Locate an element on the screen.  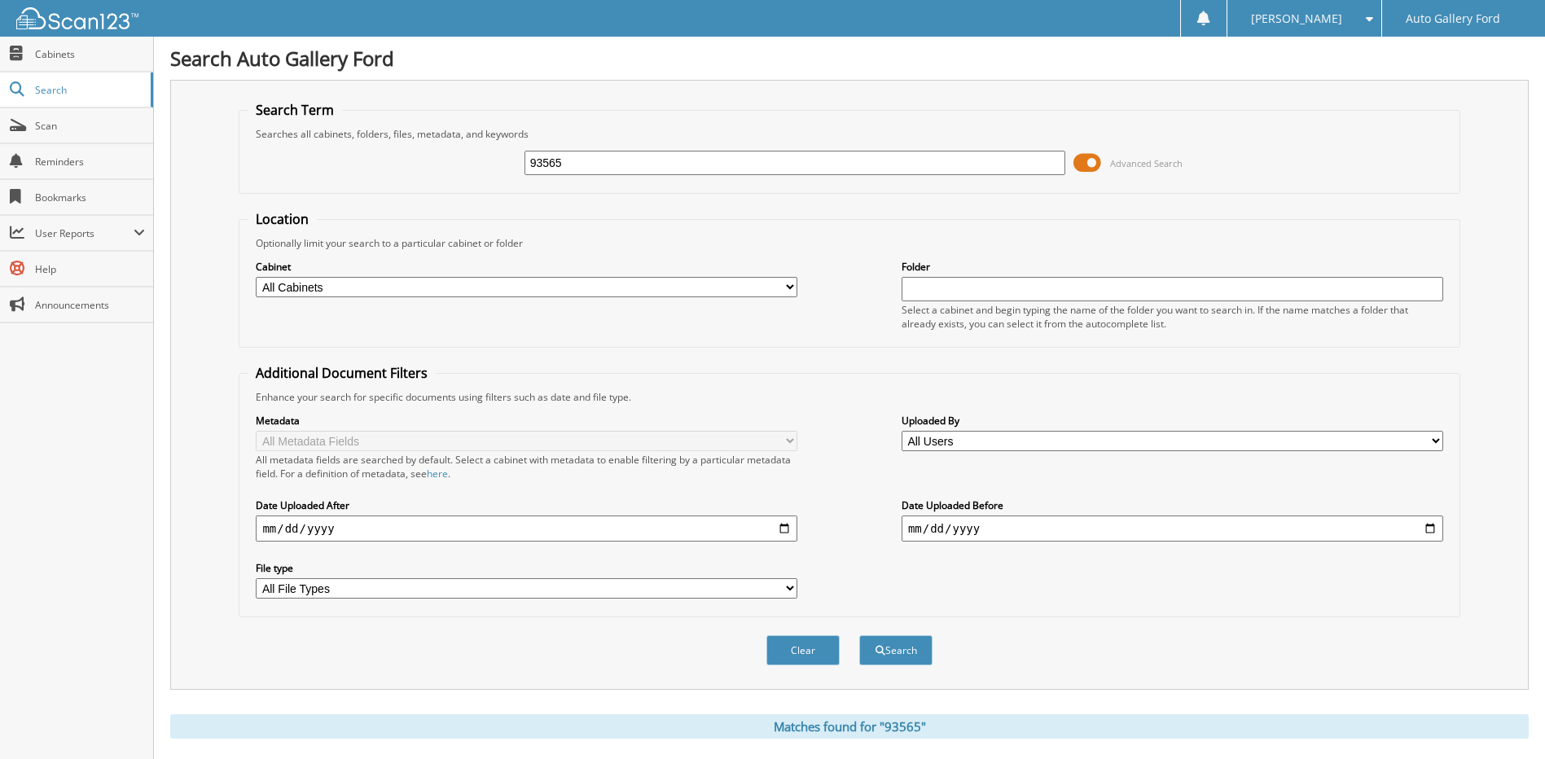
div: Searches all cabinets, folders, files, metadata, and keywords is located at coordinates (849, 134).